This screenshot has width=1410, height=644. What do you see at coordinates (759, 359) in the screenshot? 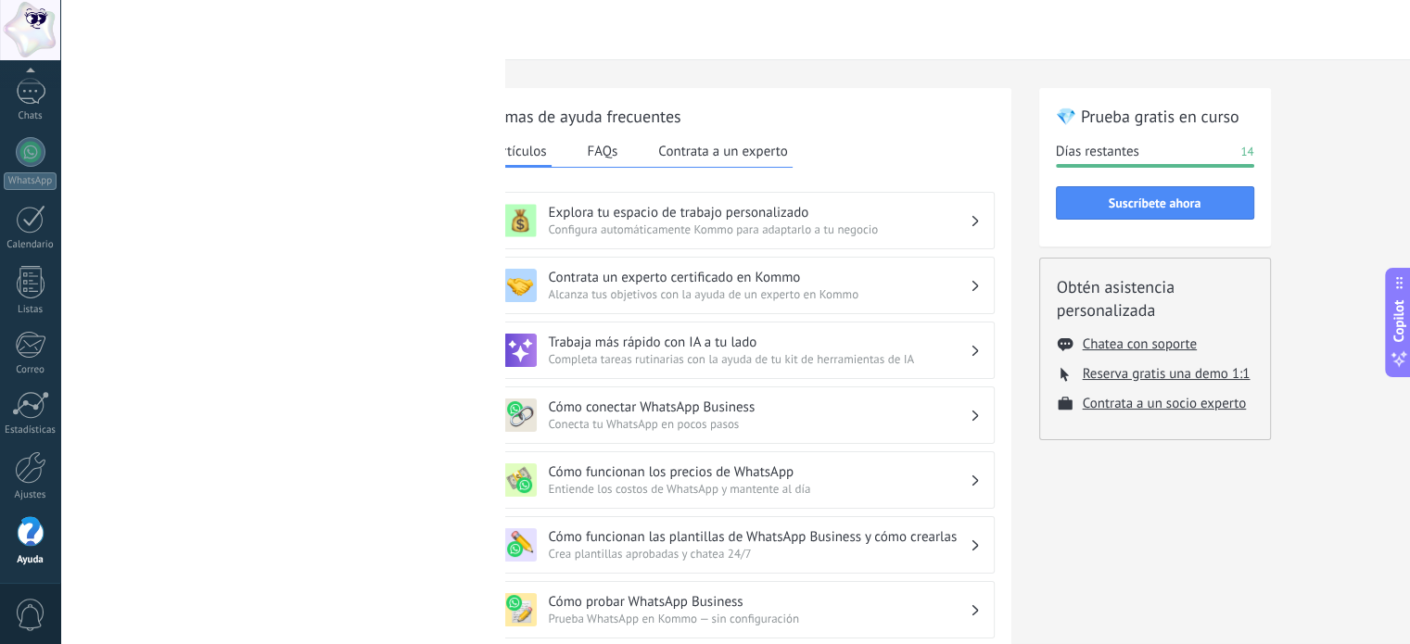
I see `span: Completa tareas rutinarias con la ayuda de tu kit de herramientas de IA` at bounding box center [759, 359].